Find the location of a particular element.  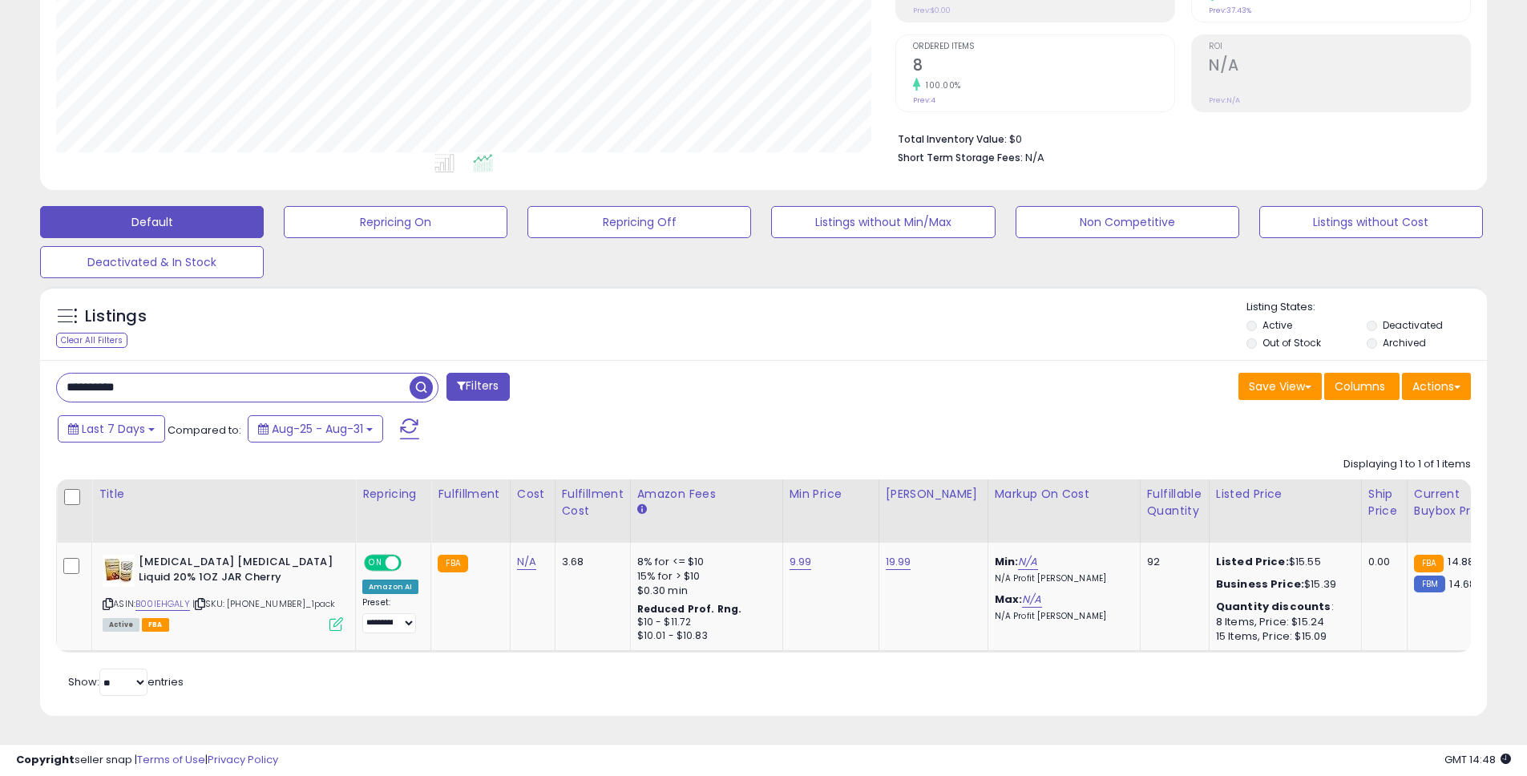

button: Aug-25 - Aug-31 is located at coordinates (315, 429).